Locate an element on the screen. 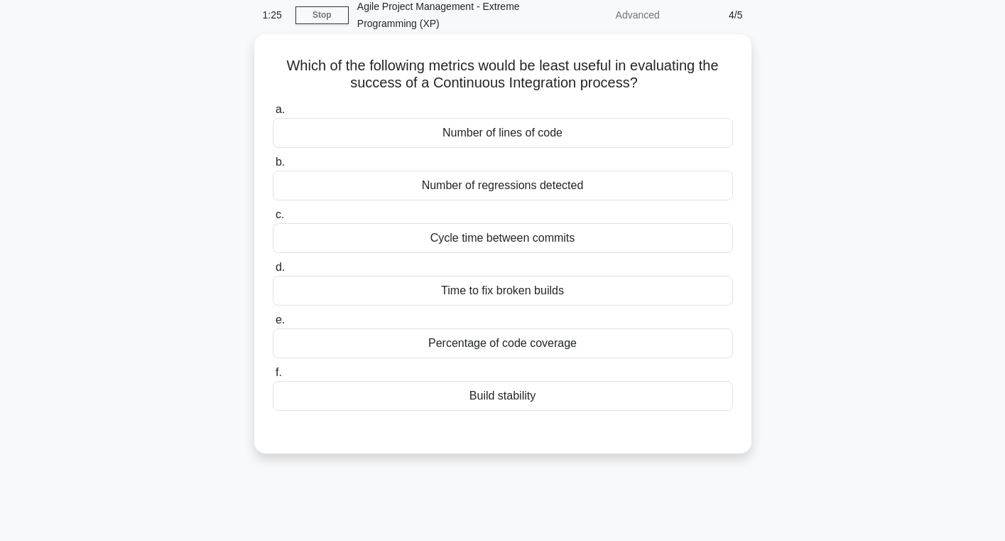  h5: Which of the following metrics would be least useful in evaluating the success of a Continuous In... is located at coordinates (503, 75).